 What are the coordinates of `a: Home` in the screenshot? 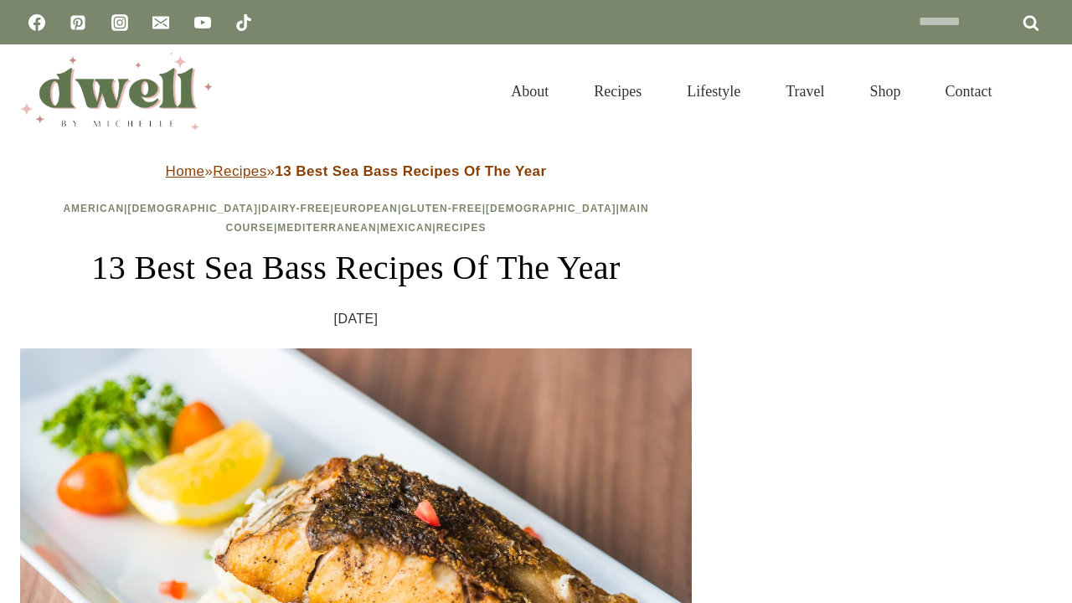 It's located at (185, 171).